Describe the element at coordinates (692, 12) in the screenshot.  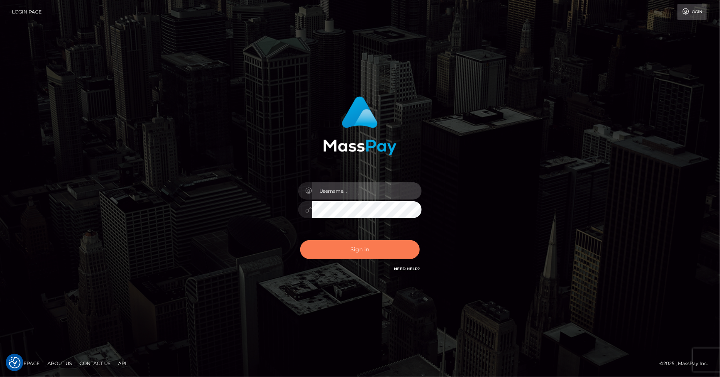
I see `a: Login` at that location.